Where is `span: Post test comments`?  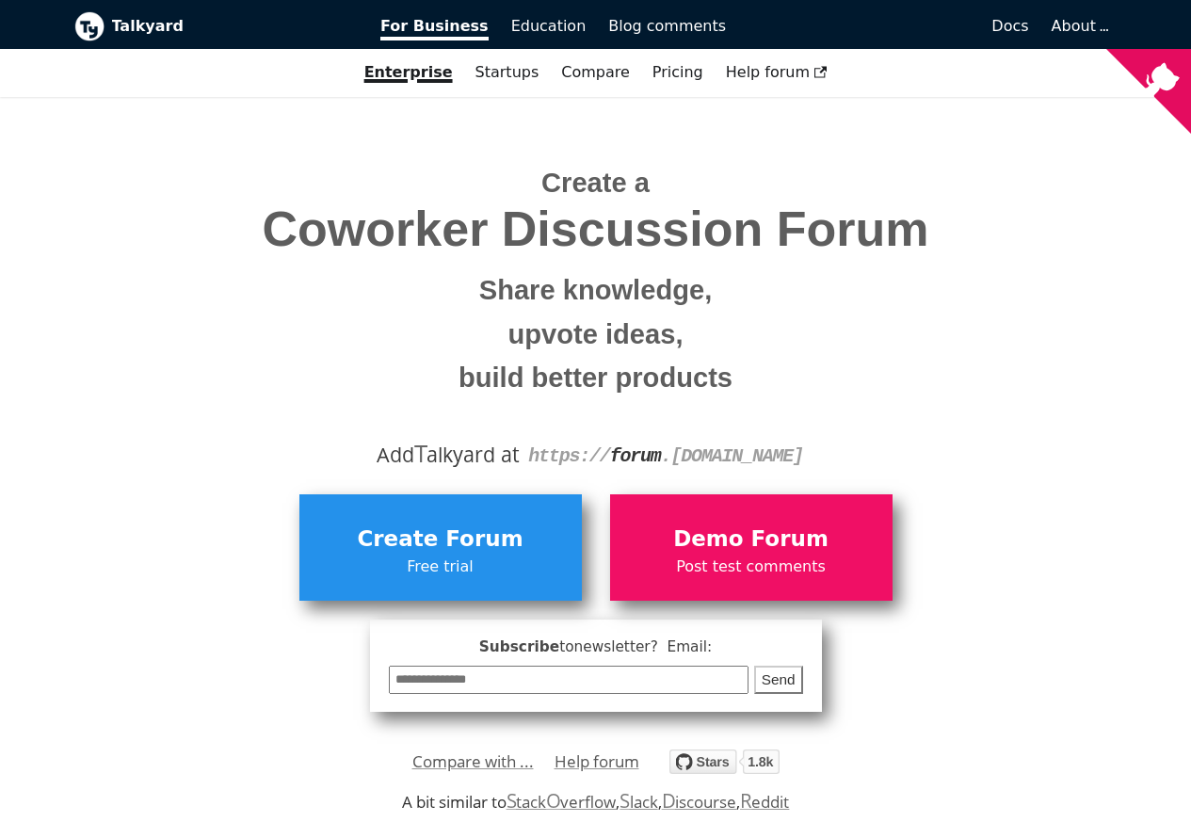
span: Post test comments is located at coordinates (752, 567).